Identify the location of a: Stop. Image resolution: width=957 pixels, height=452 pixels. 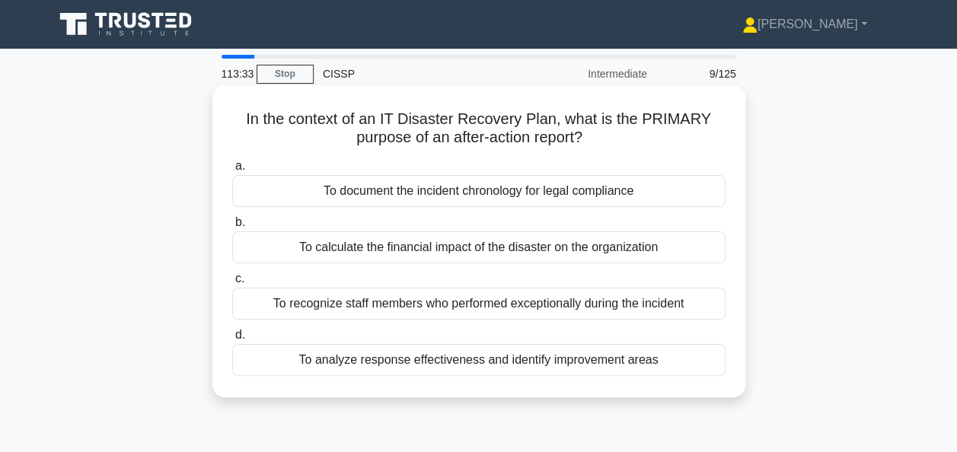
(285, 74).